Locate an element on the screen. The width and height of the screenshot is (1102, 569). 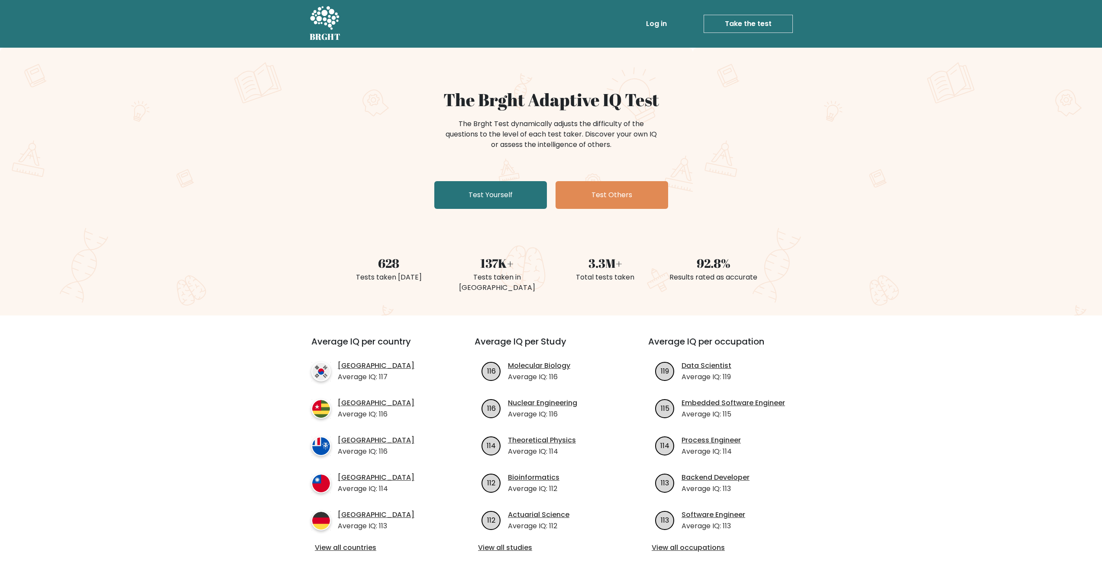
a: View all countries is located at coordinates (377, 547).